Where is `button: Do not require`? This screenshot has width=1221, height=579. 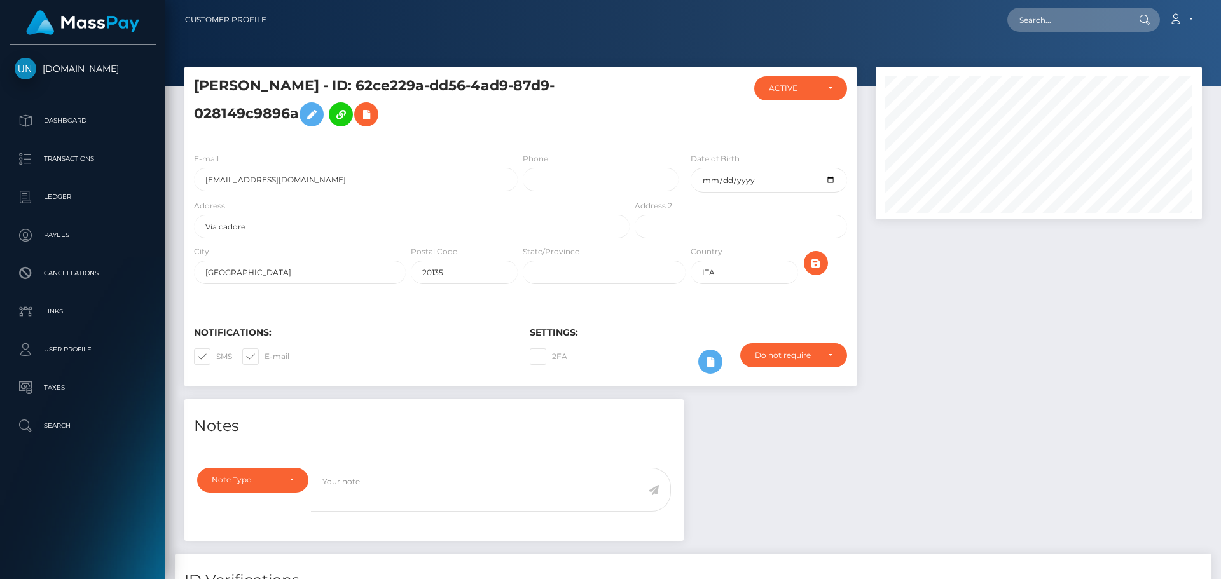 button: Do not require is located at coordinates (793, 355).